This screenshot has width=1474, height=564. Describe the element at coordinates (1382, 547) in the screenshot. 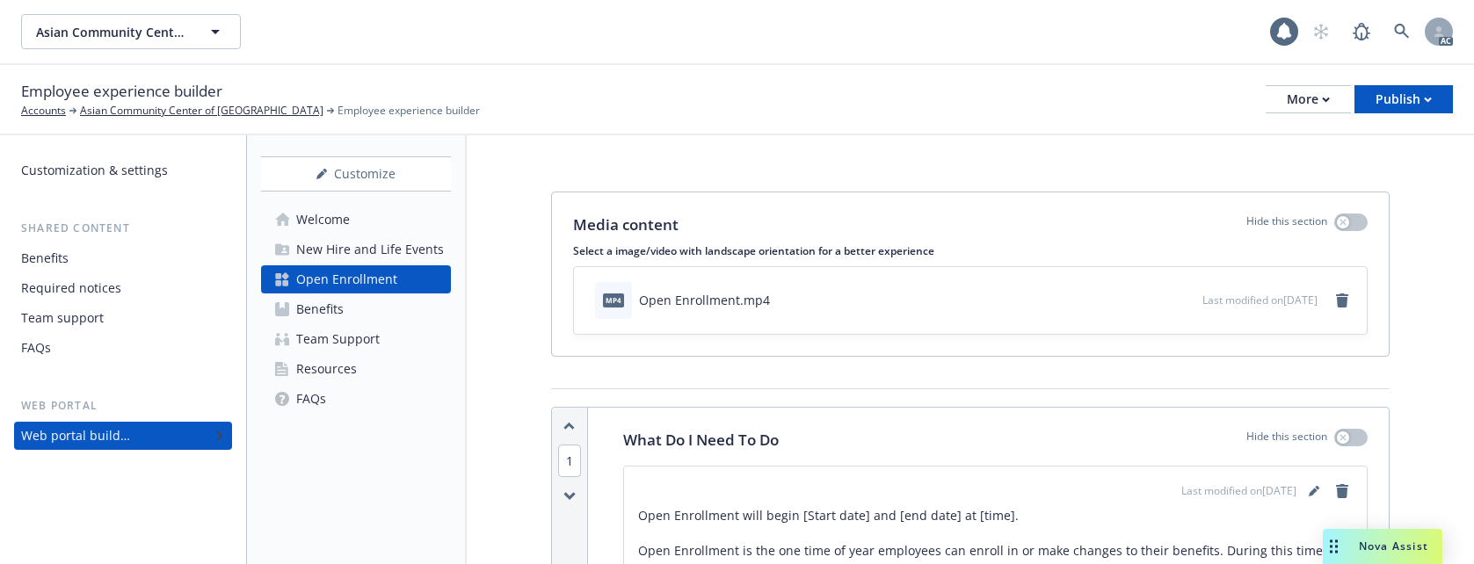

I see `button: Nova Assist` at that location.